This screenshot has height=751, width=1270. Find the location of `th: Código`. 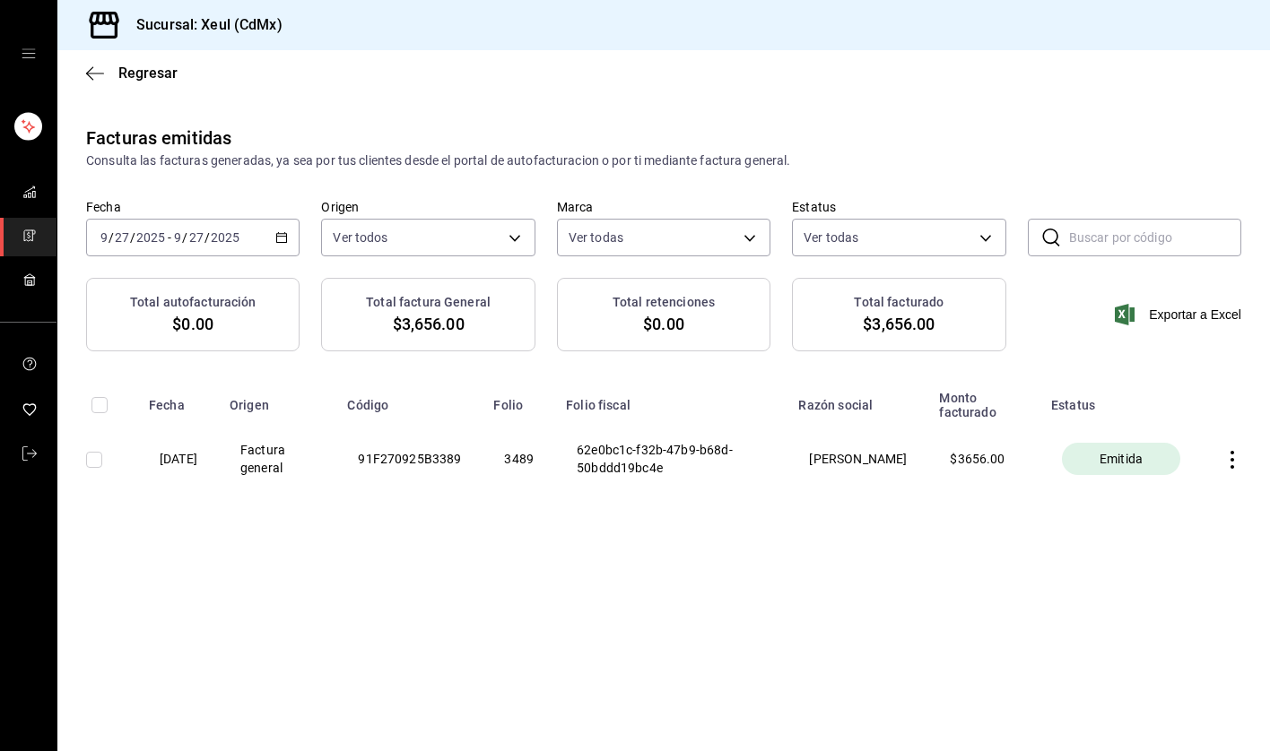

th: Código is located at coordinates (409, 400).